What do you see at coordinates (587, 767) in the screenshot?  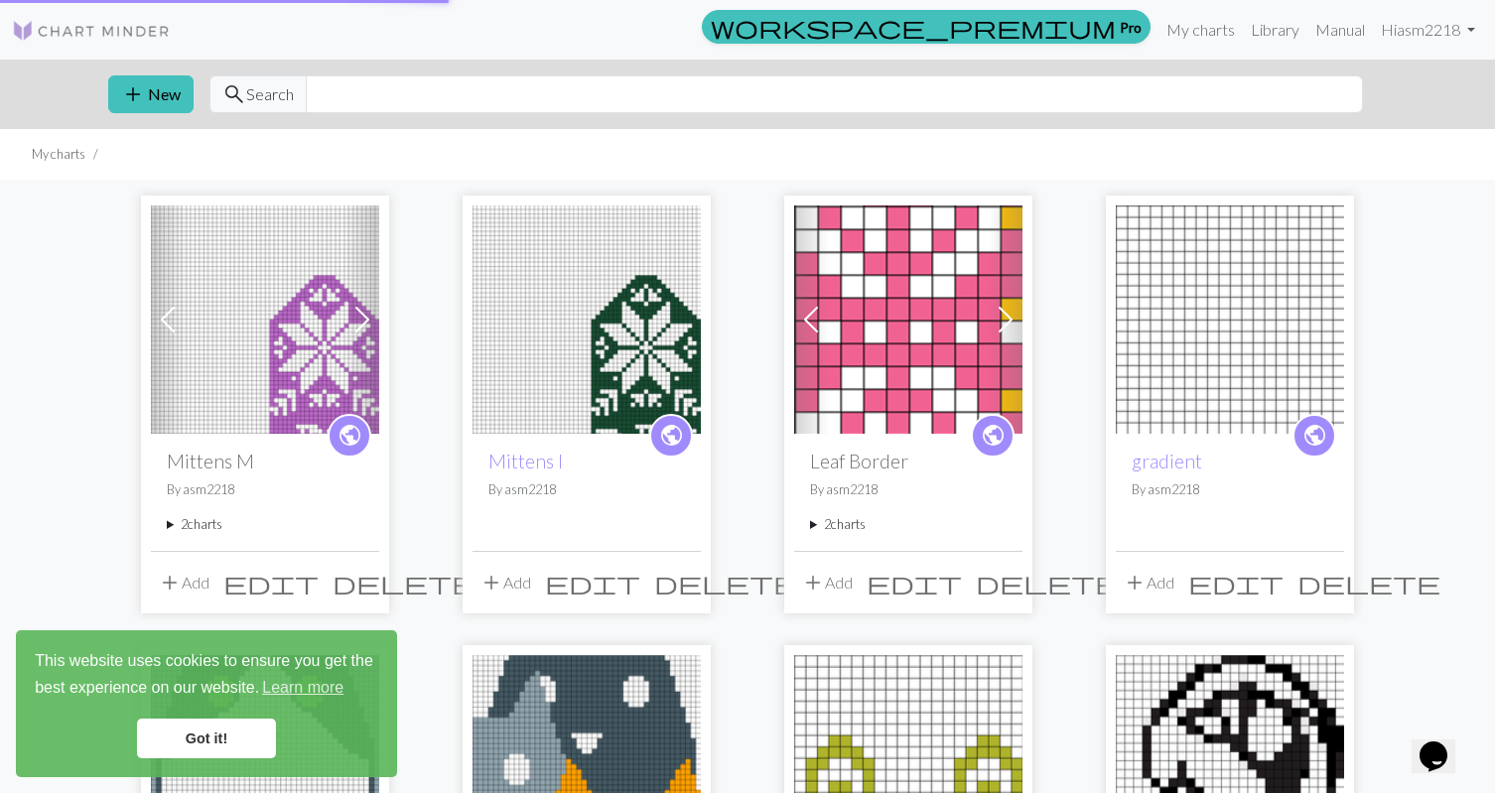 I see `a: 3 Cats` at bounding box center [587, 767].